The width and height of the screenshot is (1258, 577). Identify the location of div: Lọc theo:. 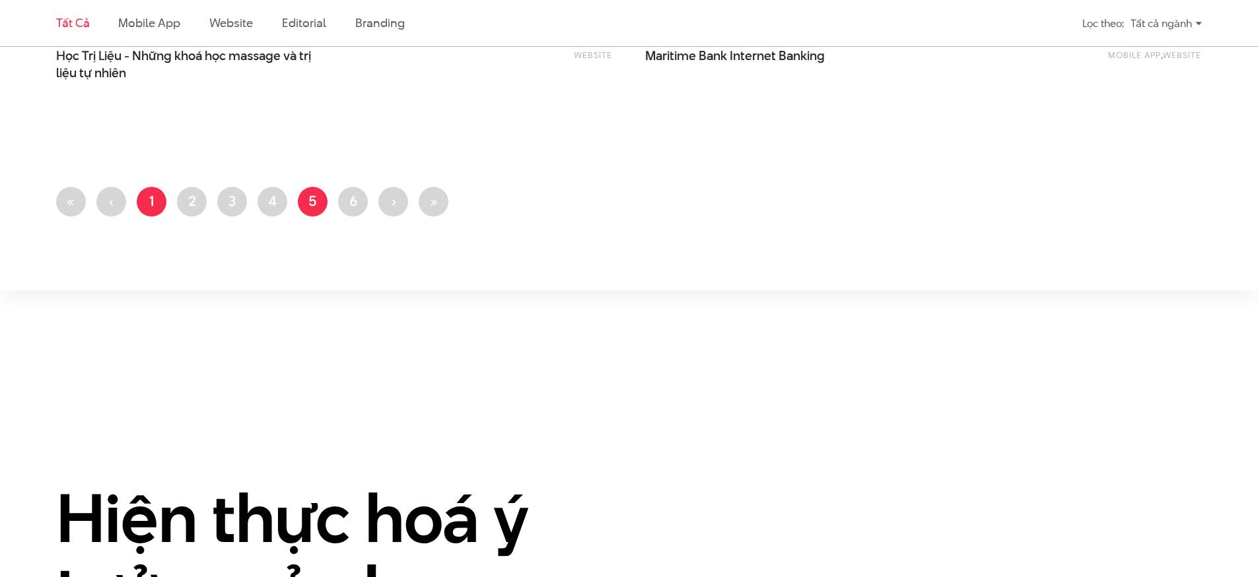
(1103, 23).